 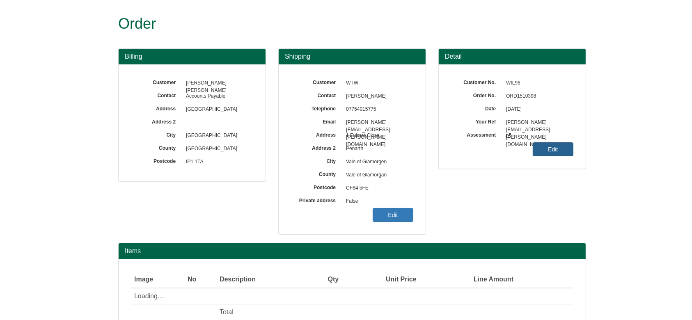 I want to click on span: Vale of Glamorgen, so click(x=378, y=162).